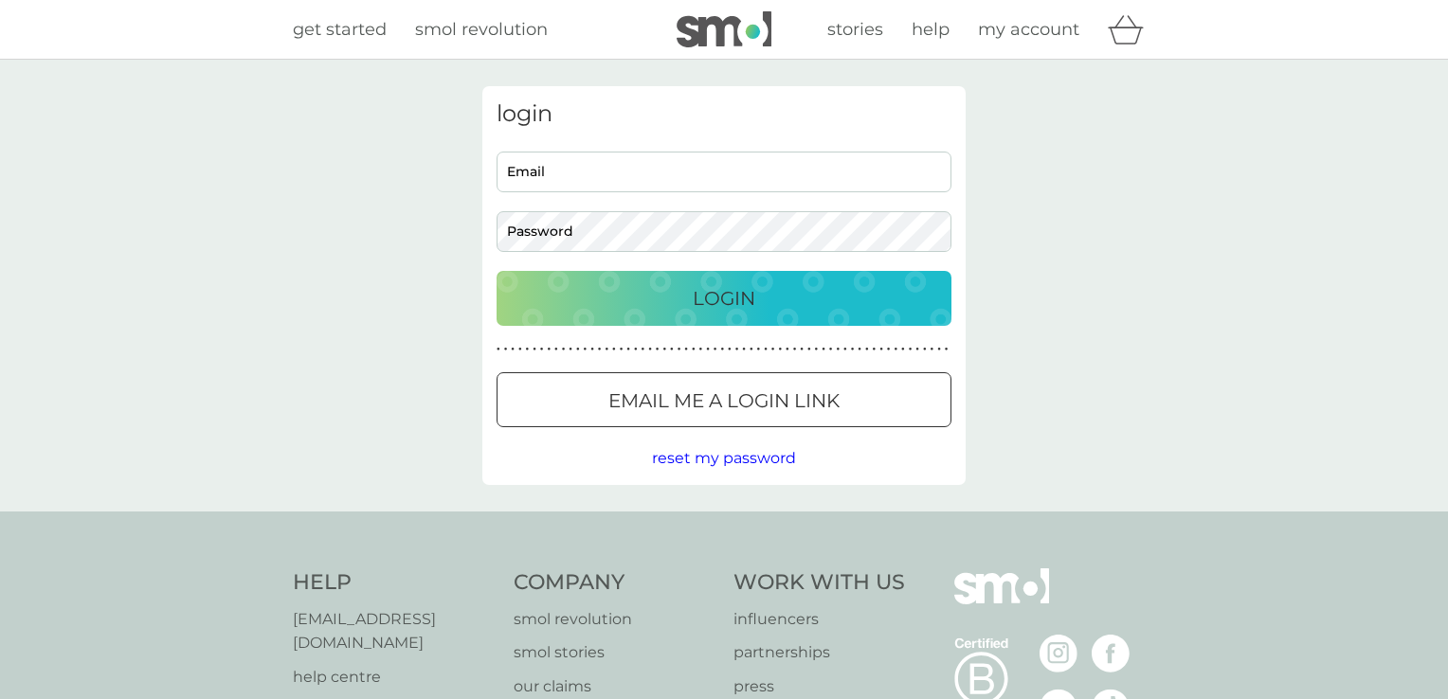  I want to click on h4: Help, so click(393, 583).